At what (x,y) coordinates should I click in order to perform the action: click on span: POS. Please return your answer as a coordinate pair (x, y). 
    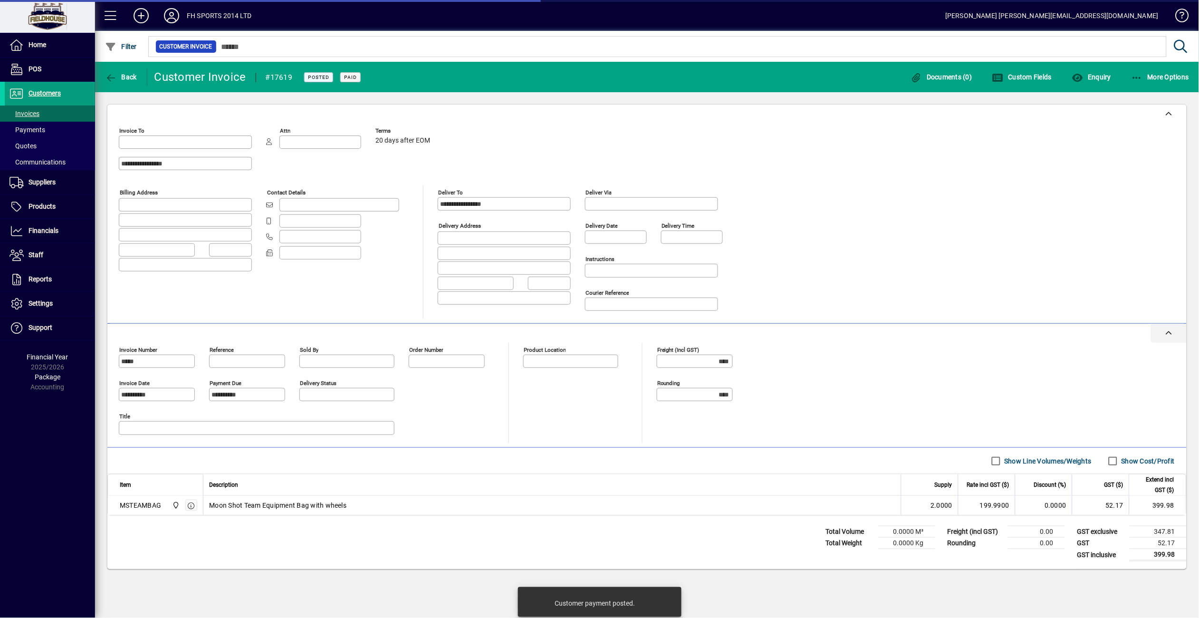
    Looking at the image, I should click on (35, 69).